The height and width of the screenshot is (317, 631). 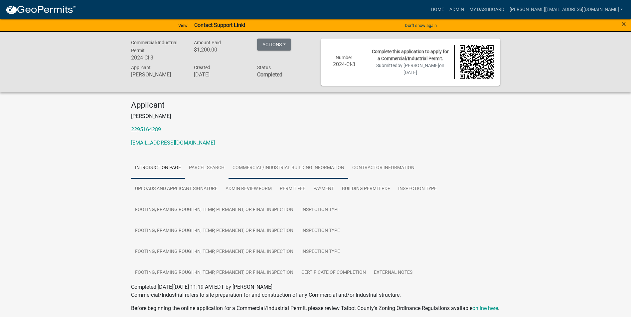 I want to click on h6: $1,200.00, so click(x=221, y=50).